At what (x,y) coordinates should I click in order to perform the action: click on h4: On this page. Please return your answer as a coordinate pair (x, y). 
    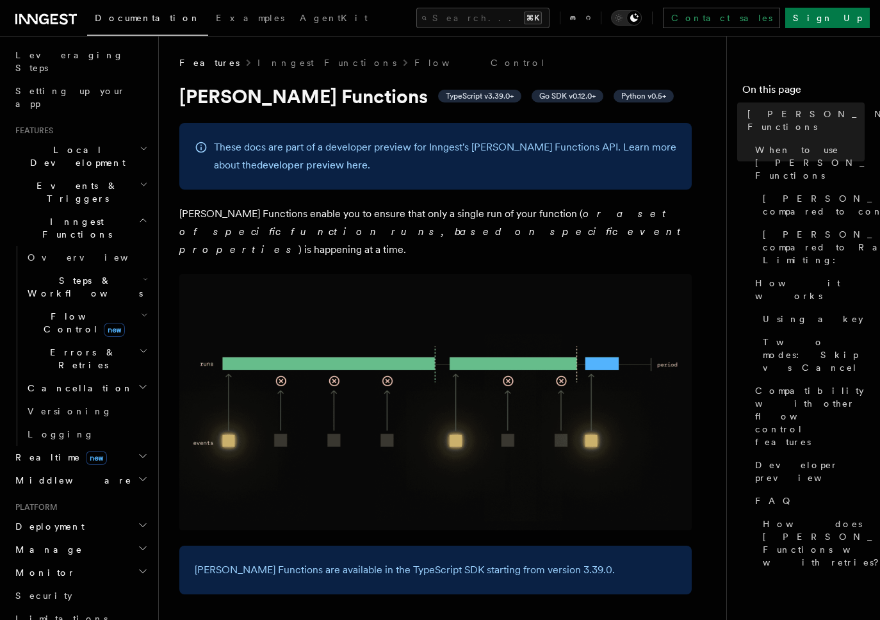
    Looking at the image, I should click on (803, 92).